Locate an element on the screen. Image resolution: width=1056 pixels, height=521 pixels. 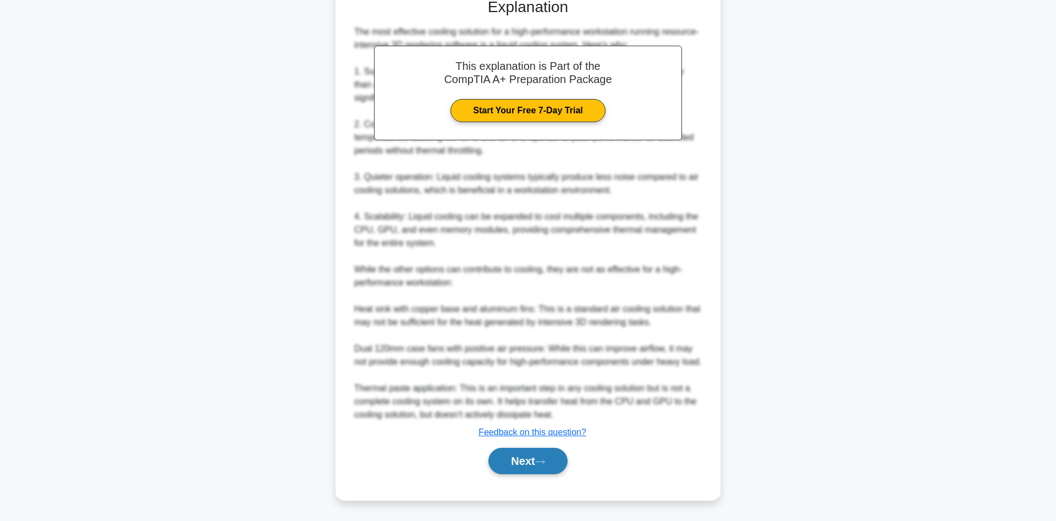
u: Feedback on this question? is located at coordinates (532, 432).